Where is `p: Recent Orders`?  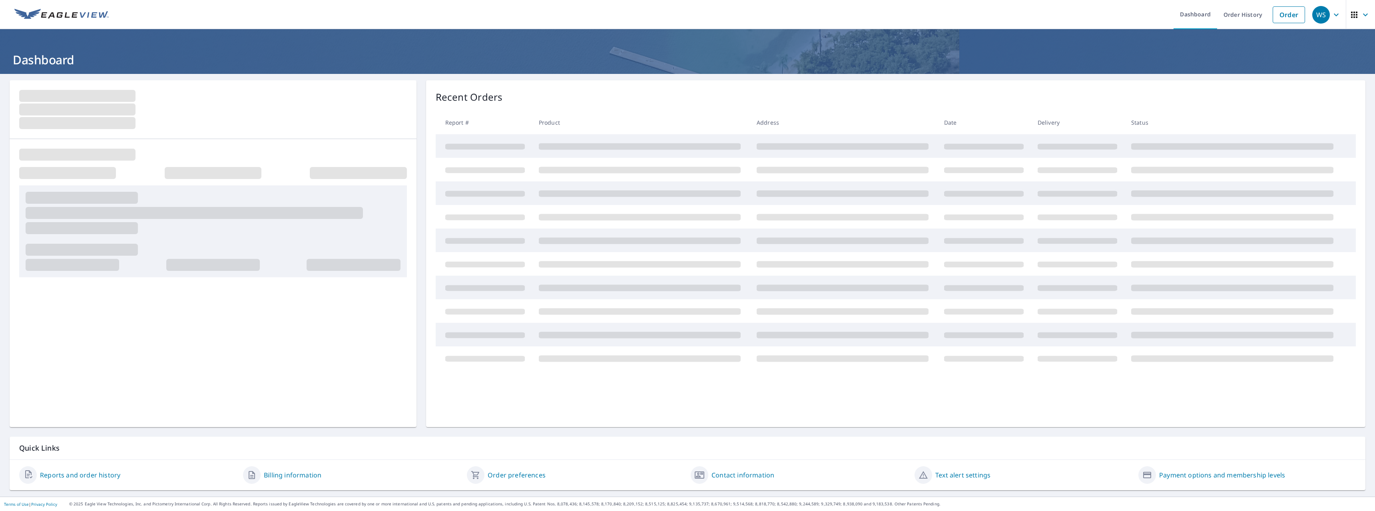
p: Recent Orders is located at coordinates (469, 97).